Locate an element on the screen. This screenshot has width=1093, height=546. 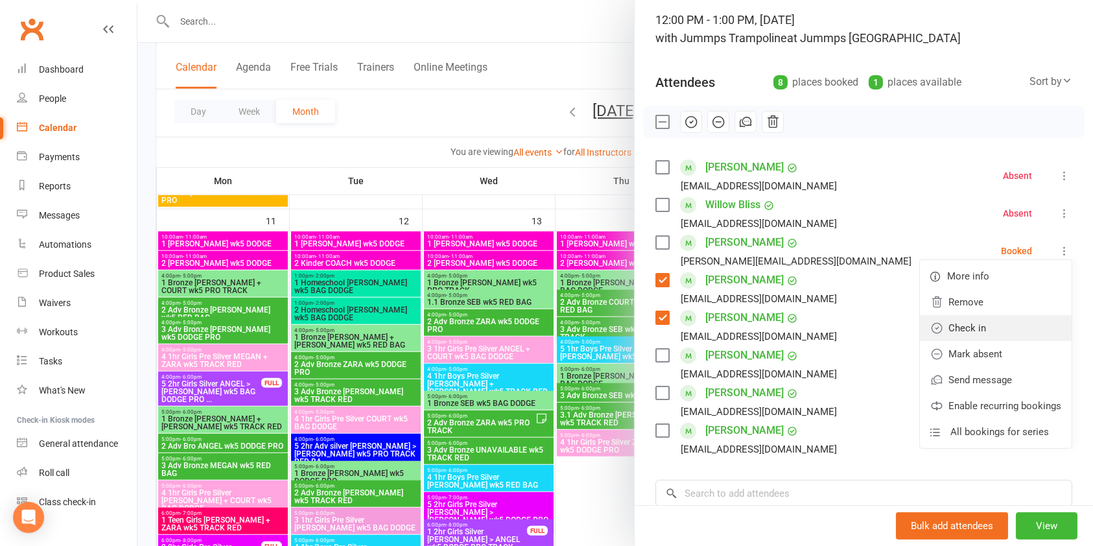
a: Willow Bliss is located at coordinates (733, 205).